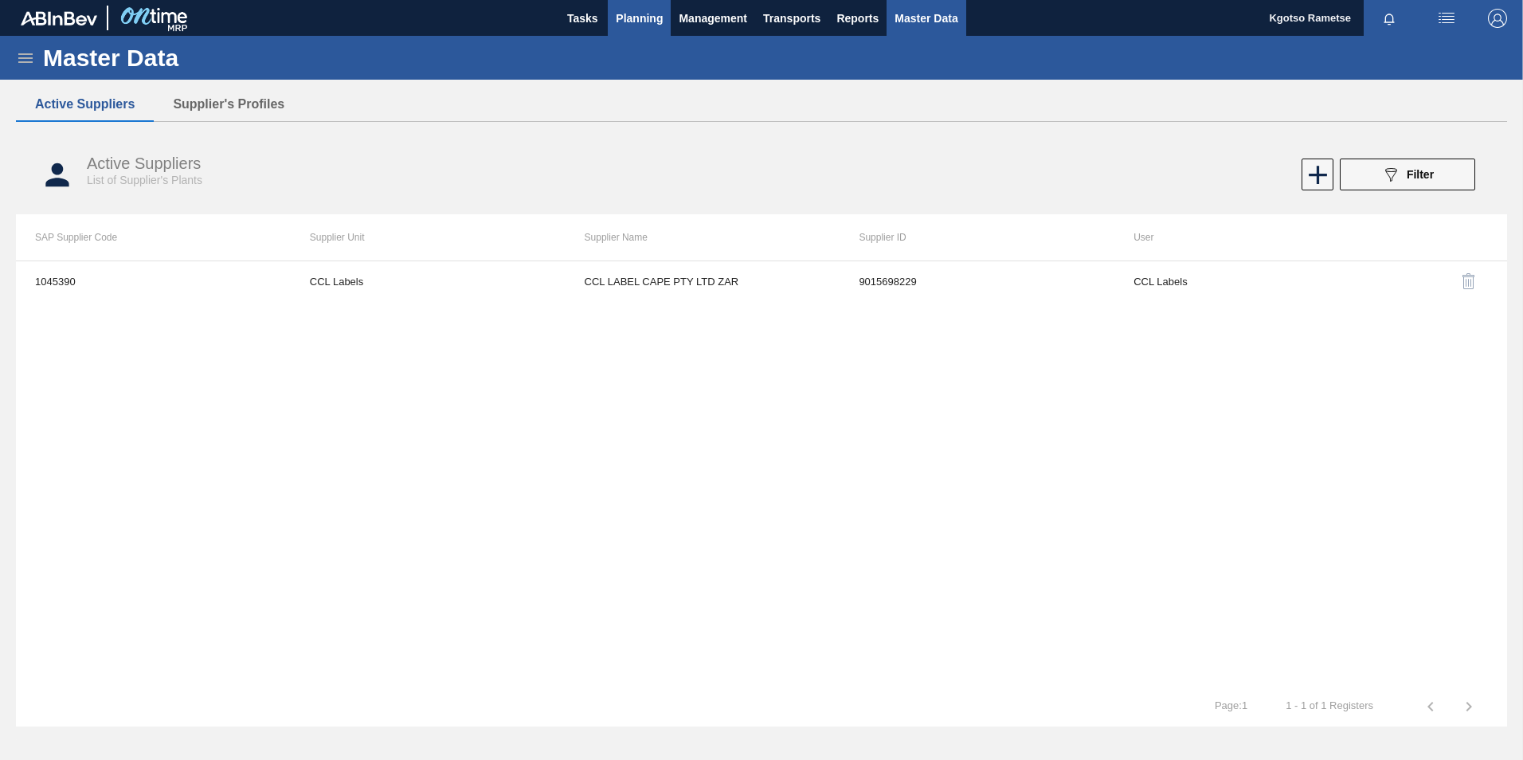 Image resolution: width=1523 pixels, height=760 pixels. I want to click on td: 1045390, so click(153, 281).